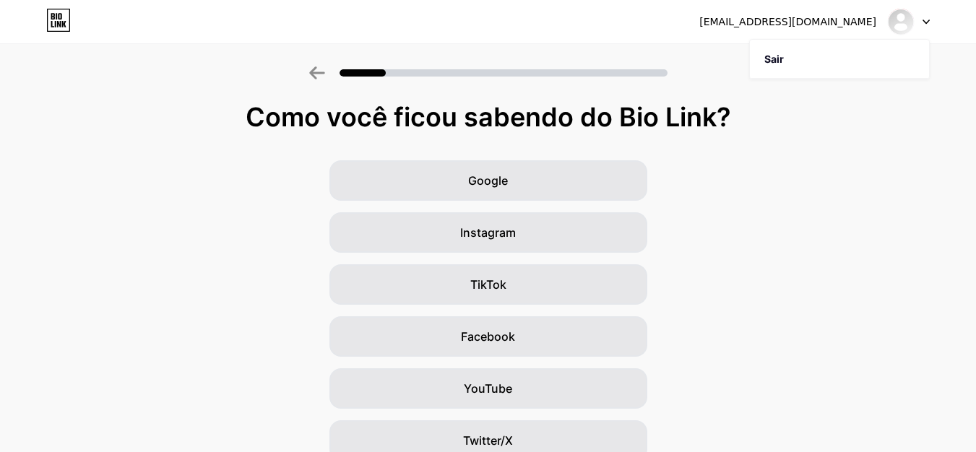 This screenshot has height=452, width=976. Describe the element at coordinates (488, 117) in the screenshot. I see `font: Como você ficou sabendo do Bio Link?` at that location.